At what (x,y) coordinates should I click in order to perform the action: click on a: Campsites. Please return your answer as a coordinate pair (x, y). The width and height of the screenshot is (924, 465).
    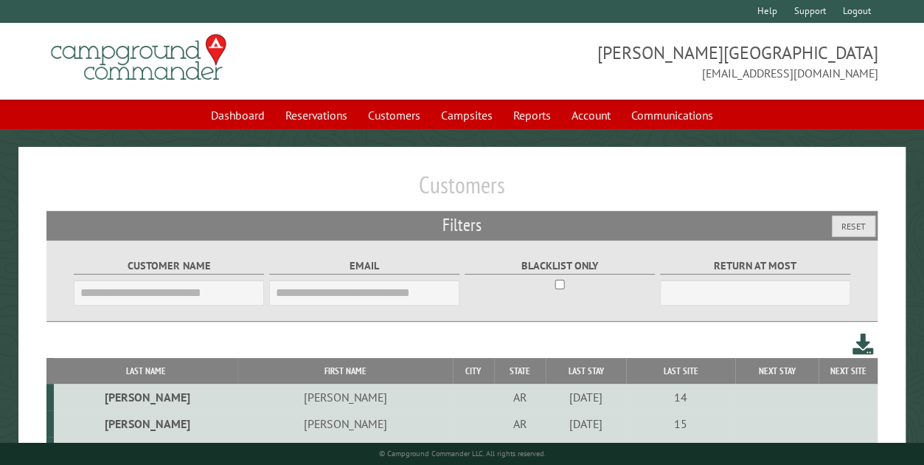
    Looking at the image, I should click on (467, 115).